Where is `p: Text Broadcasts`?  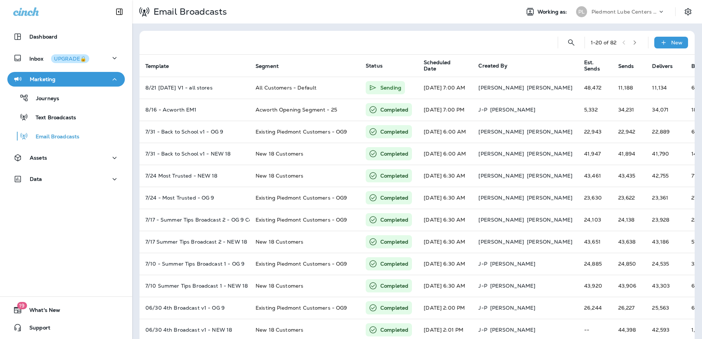
p: Text Broadcasts is located at coordinates (52, 118).